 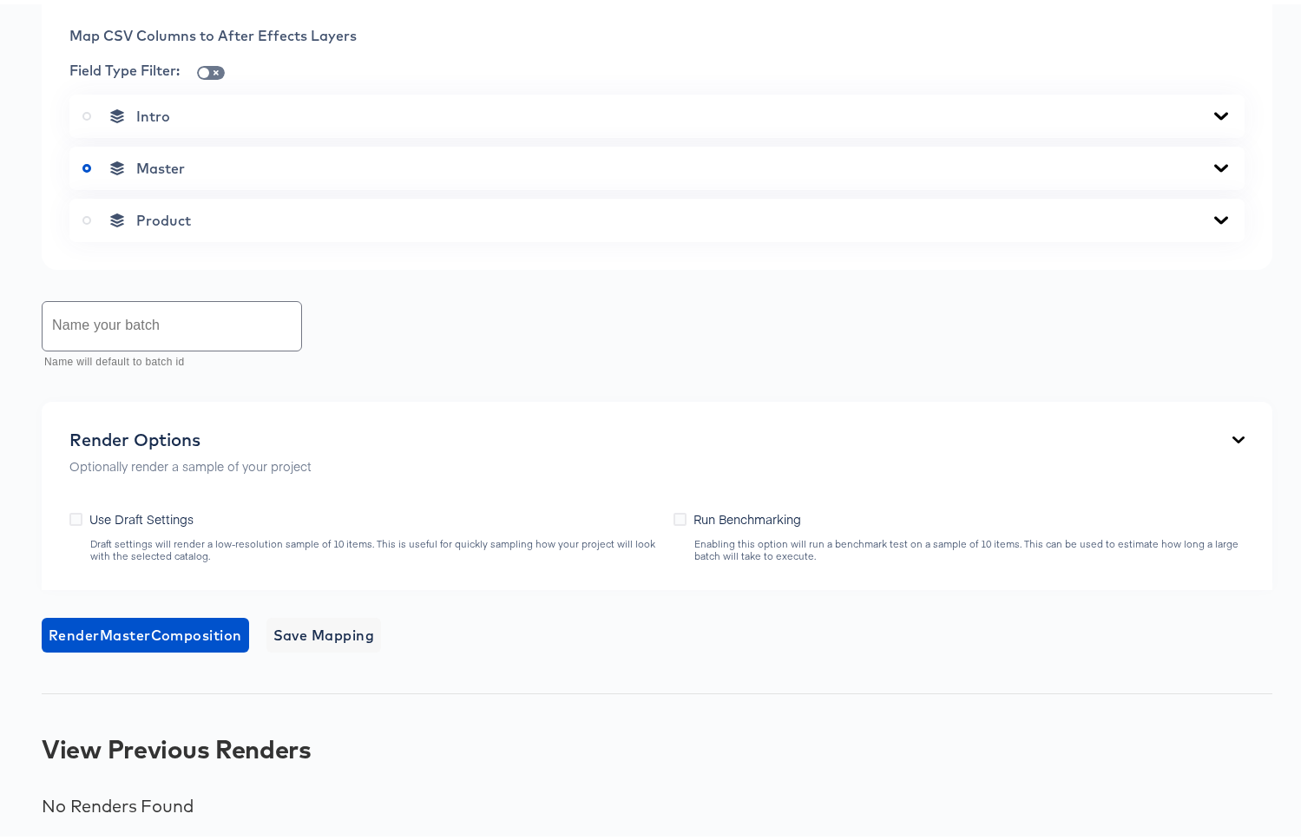 What do you see at coordinates (372, 546) in the screenshot?
I see `div: Draft settings will render a low-resolution sample of 10 items. This is useful for quickly sampli...` at bounding box center [372, 546].